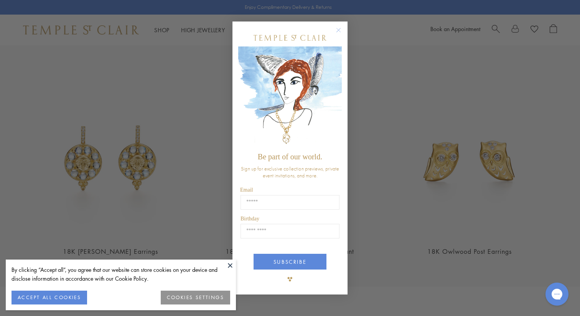 The width and height of the screenshot is (580, 316). I want to click on span: Be part of our world., so click(290, 157).